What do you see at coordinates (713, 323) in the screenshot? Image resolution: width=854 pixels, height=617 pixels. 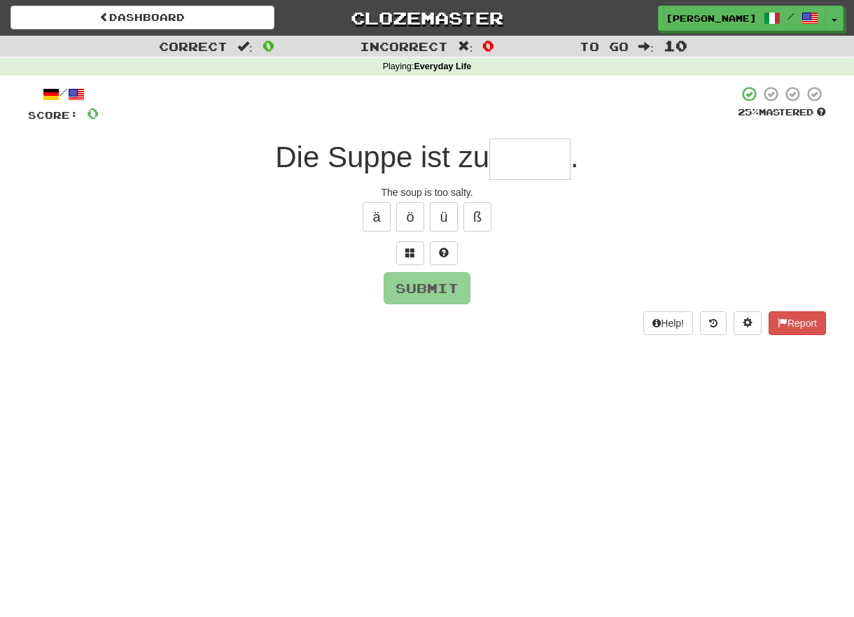 I see `button: Round history (alt+y)` at bounding box center [713, 323].